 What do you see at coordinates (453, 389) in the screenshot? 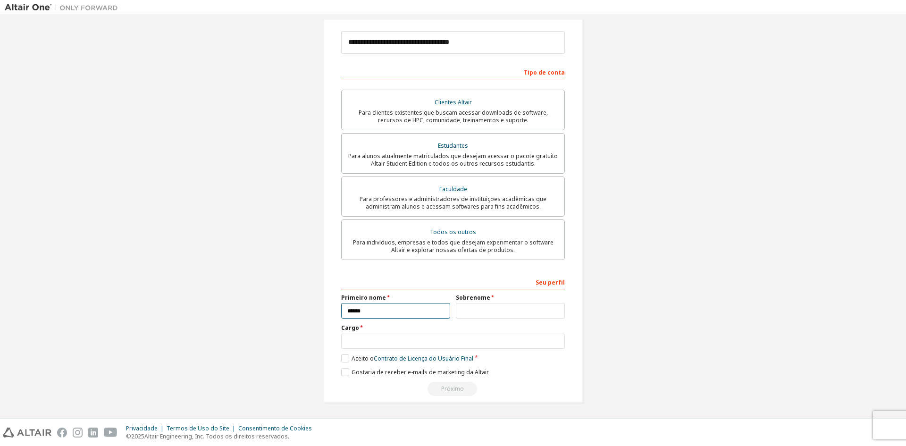
I see `div: Read and acccept EULA to continue` at bounding box center [453, 389].